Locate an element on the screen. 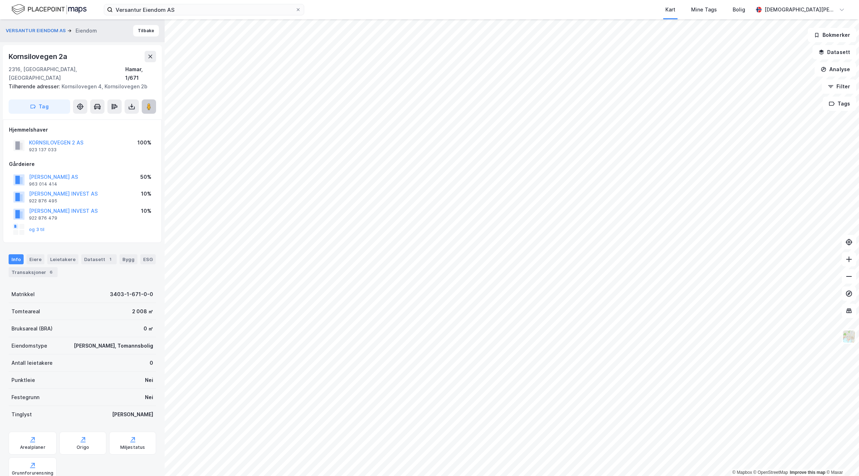 The height and width of the screenshot is (476, 859). div: Miljøstatus is located at coordinates (133, 448).